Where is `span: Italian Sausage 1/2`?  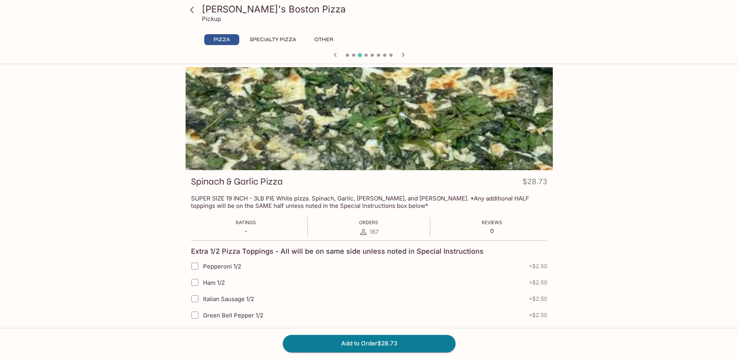
span: Italian Sausage 1/2 is located at coordinates (228, 299).